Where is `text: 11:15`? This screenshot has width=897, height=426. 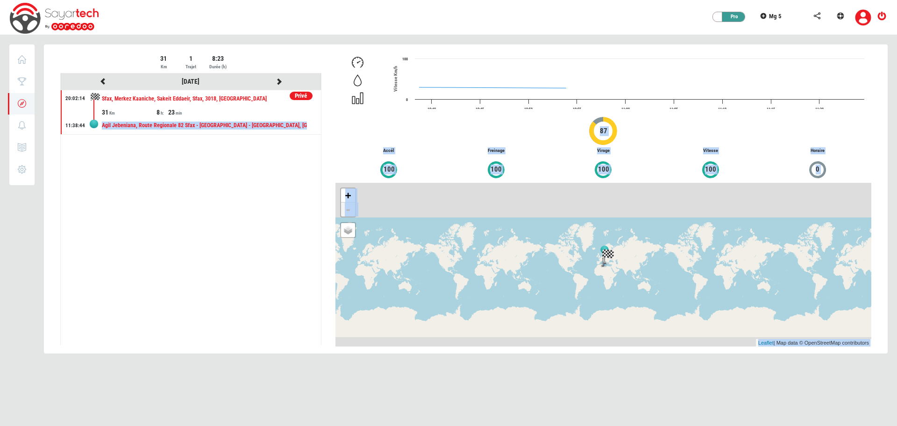
text: 11:15 is located at coordinates (771, 109).